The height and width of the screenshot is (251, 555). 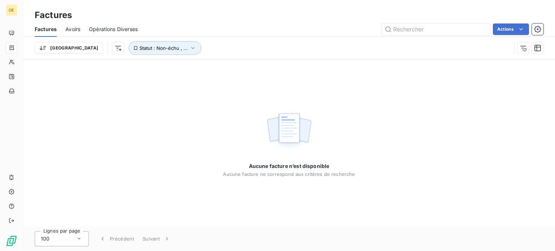 I want to click on img: Logo LeanPay, so click(x=12, y=241).